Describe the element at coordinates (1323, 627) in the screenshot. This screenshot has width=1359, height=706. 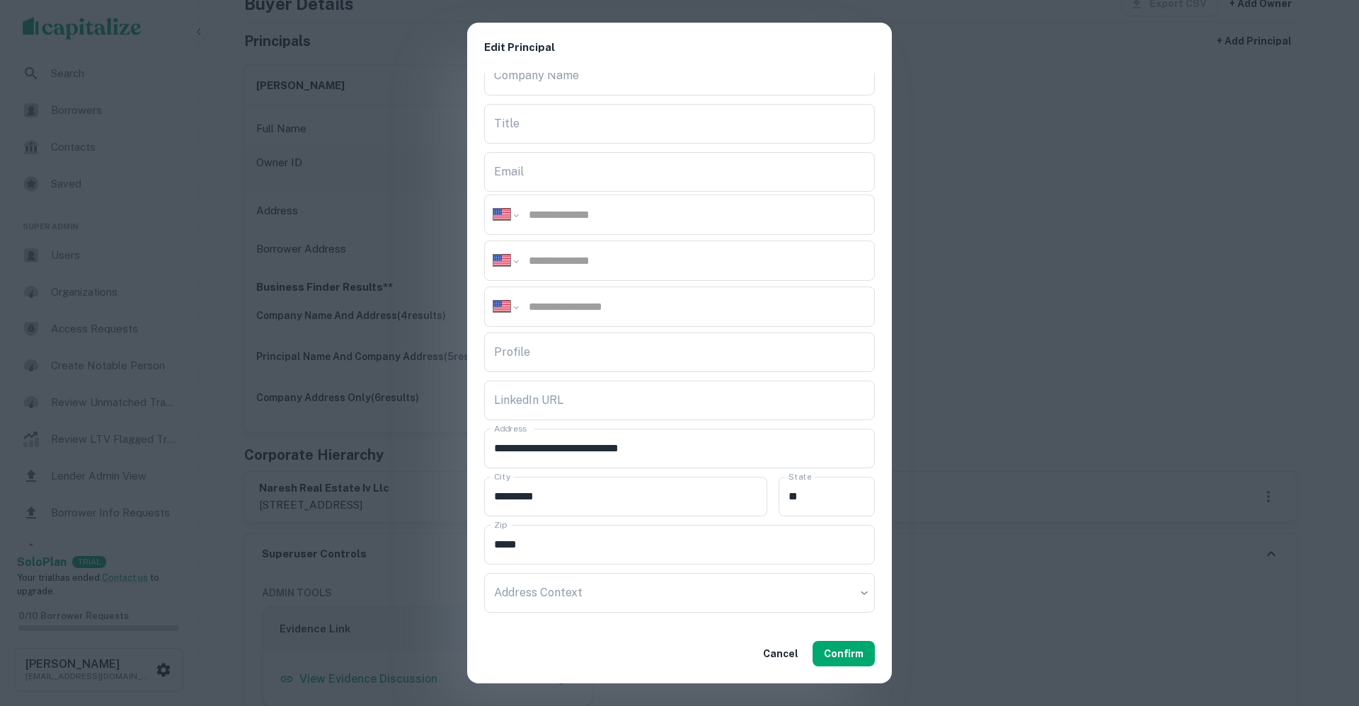
I see `div: Chat Widget` at that location.